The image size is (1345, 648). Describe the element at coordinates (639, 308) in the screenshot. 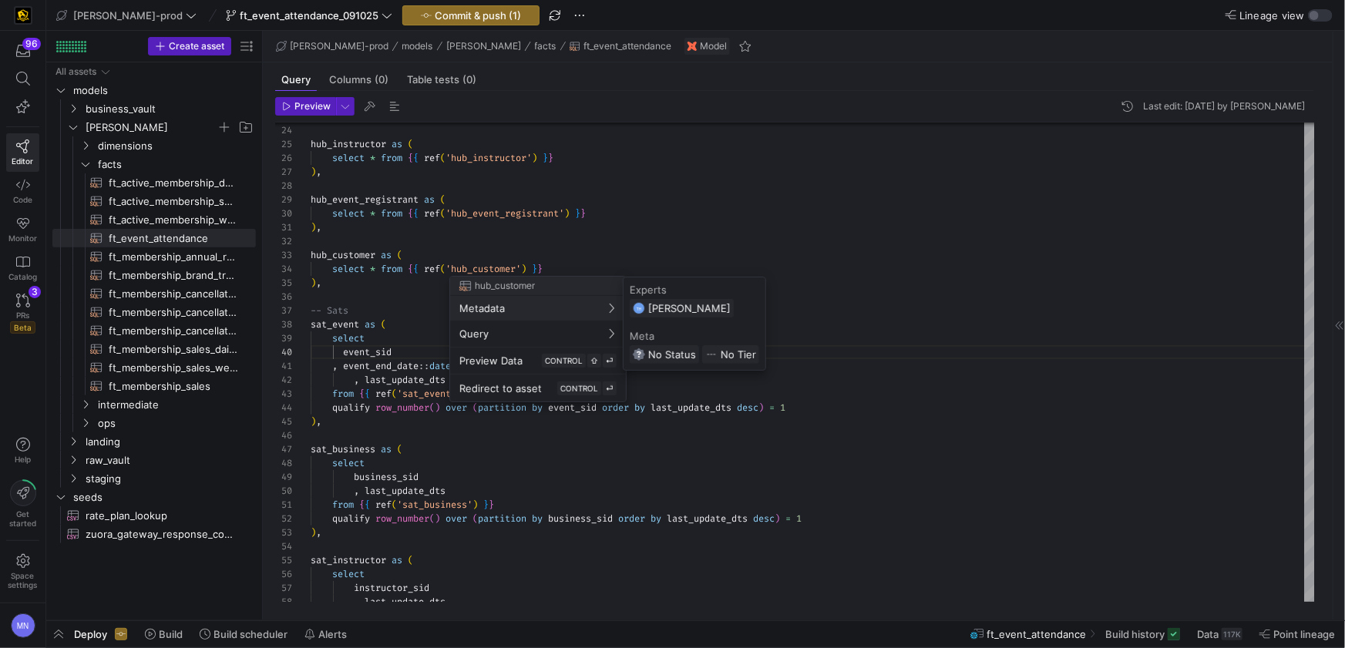

I see `div: TH` at that location.